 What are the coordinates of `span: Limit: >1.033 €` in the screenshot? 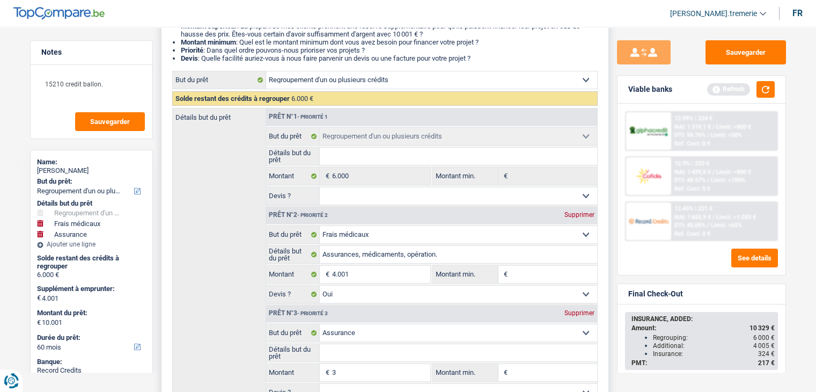 It's located at (736, 217).